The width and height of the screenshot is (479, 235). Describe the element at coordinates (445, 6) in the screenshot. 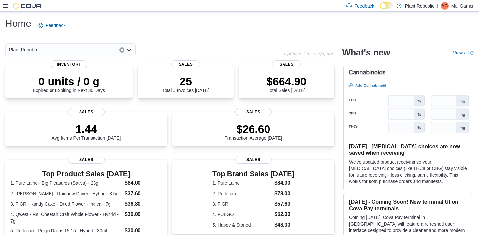

I see `div: Mai Gamer` at that location.